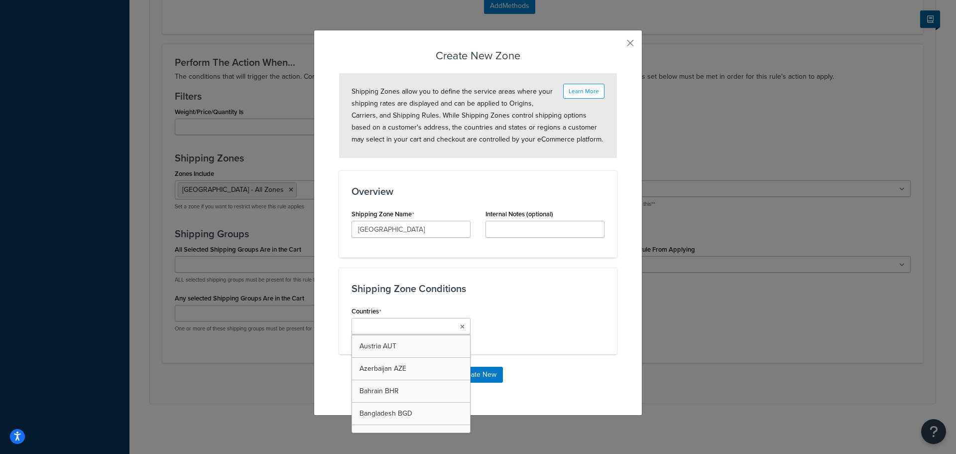  Describe the element at coordinates (584, 91) in the screenshot. I see `button: Learn More` at that location.